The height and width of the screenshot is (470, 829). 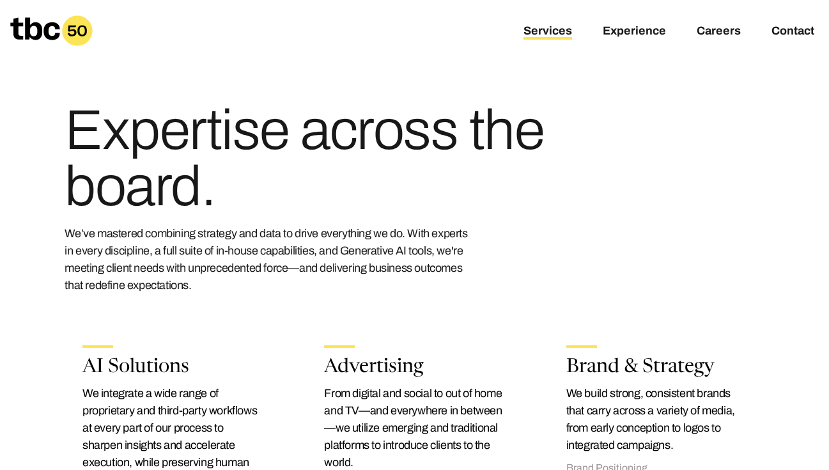 What do you see at coordinates (657, 368) in the screenshot?
I see `h2: Brand & Strategy` at bounding box center [657, 368].